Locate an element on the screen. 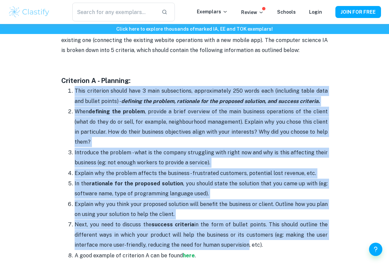  p: Next, you need to discuss the in the form of bullet points. This should outline the different way... is located at coordinates (201, 234).